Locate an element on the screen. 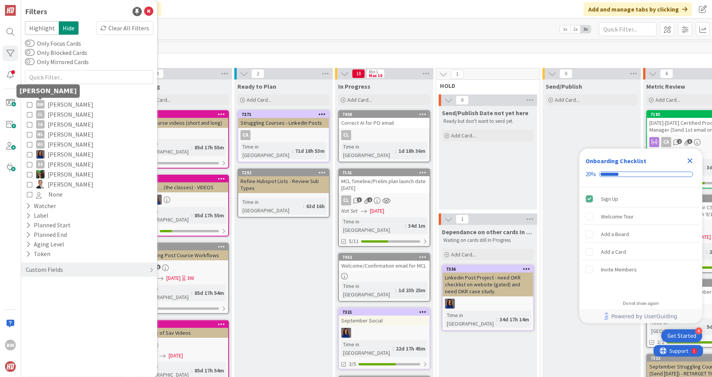  div: Add a Board is incomplete. is located at coordinates (641, 234).